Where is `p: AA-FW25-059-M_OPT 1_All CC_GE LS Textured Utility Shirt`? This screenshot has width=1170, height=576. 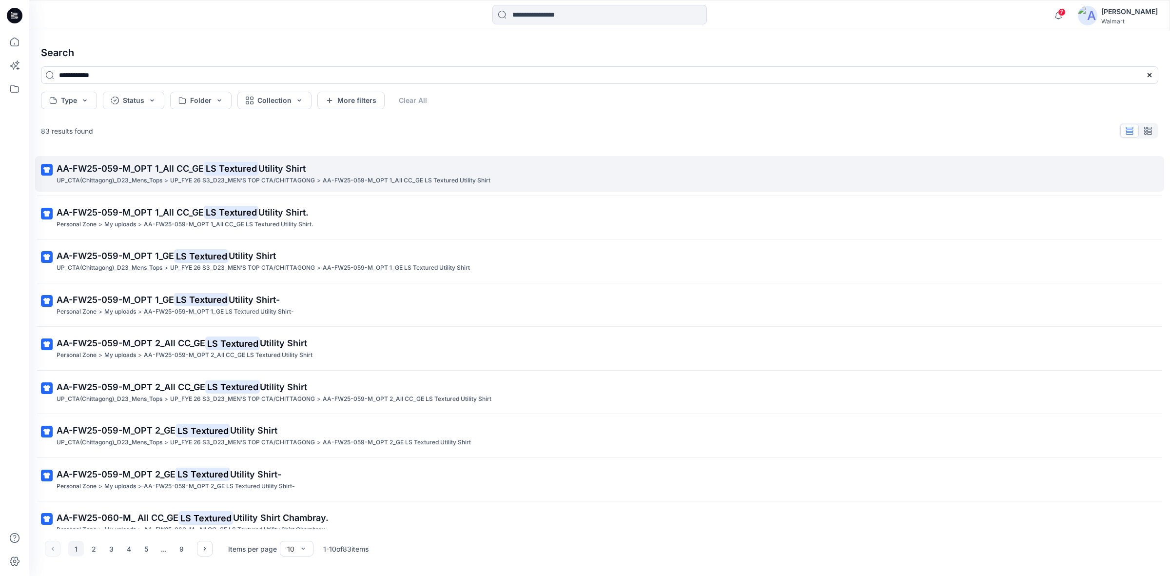 p: AA-FW25-059-M_OPT 1_All CC_GE LS Textured Utility Shirt is located at coordinates (407, 180).